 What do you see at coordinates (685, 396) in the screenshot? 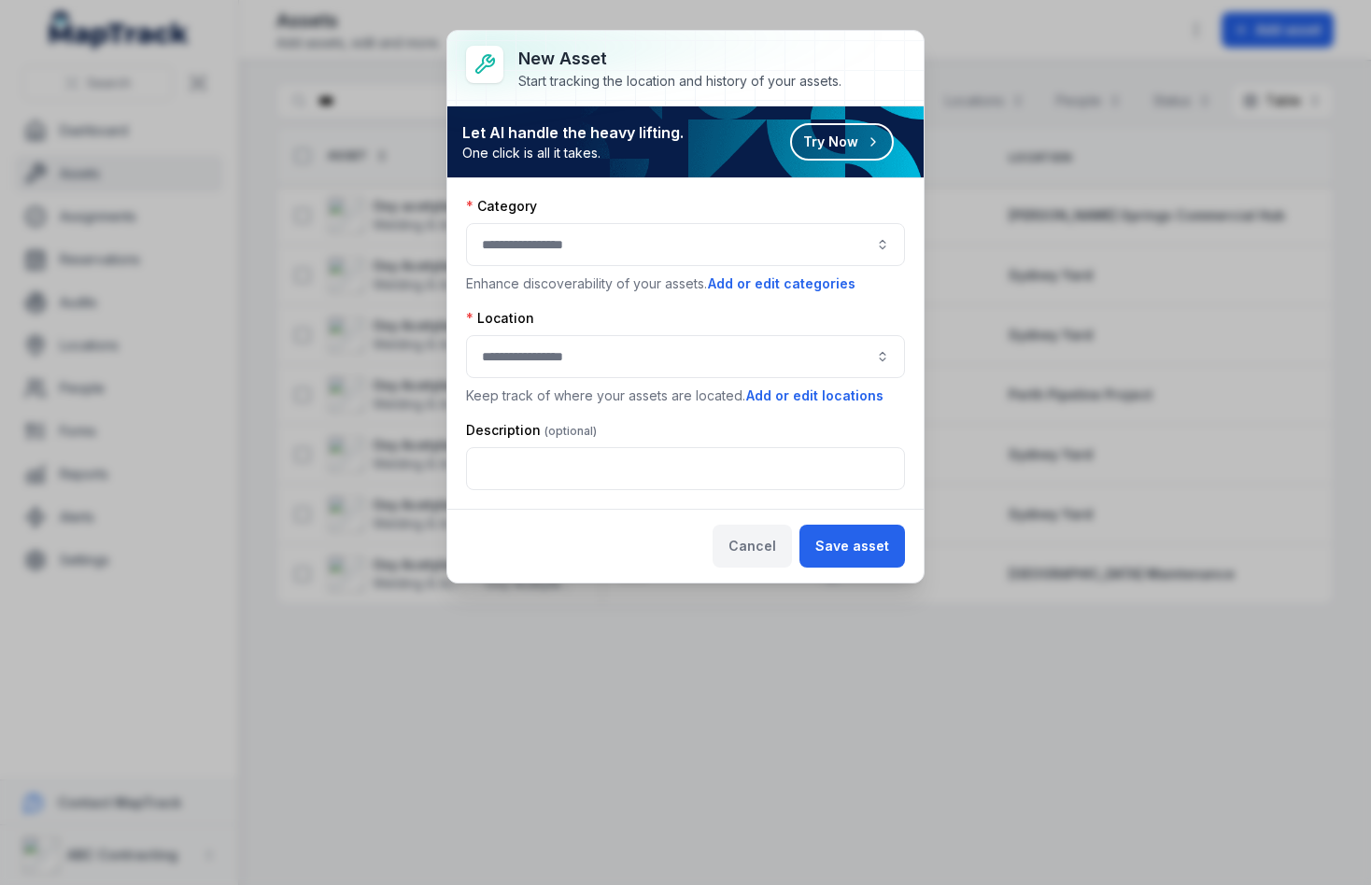
I see `p: Keep track of where your assets are located.` at bounding box center [685, 396].